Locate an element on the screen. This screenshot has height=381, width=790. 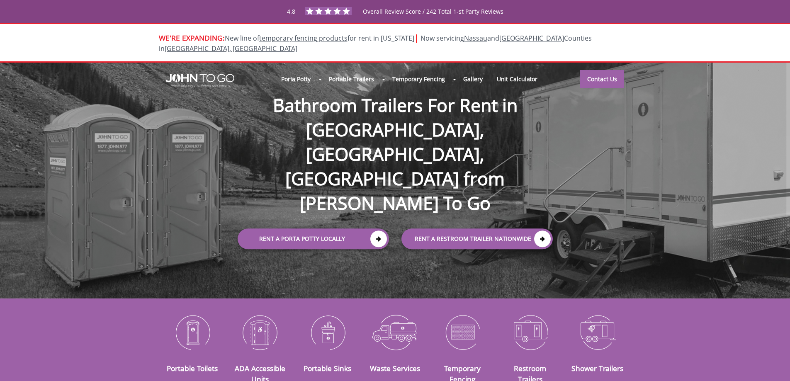
img: ADA-Accessible-Units-icon_N.png is located at coordinates (260, 332).